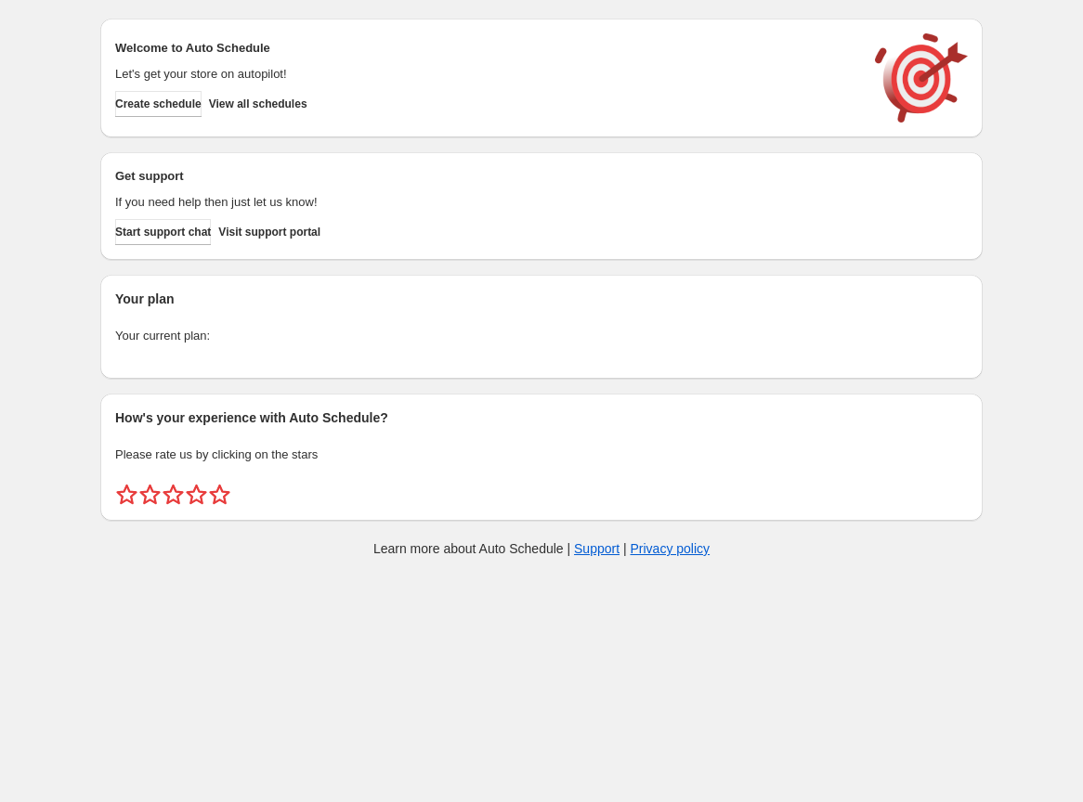  I want to click on a: Privacy policy, so click(670, 549).